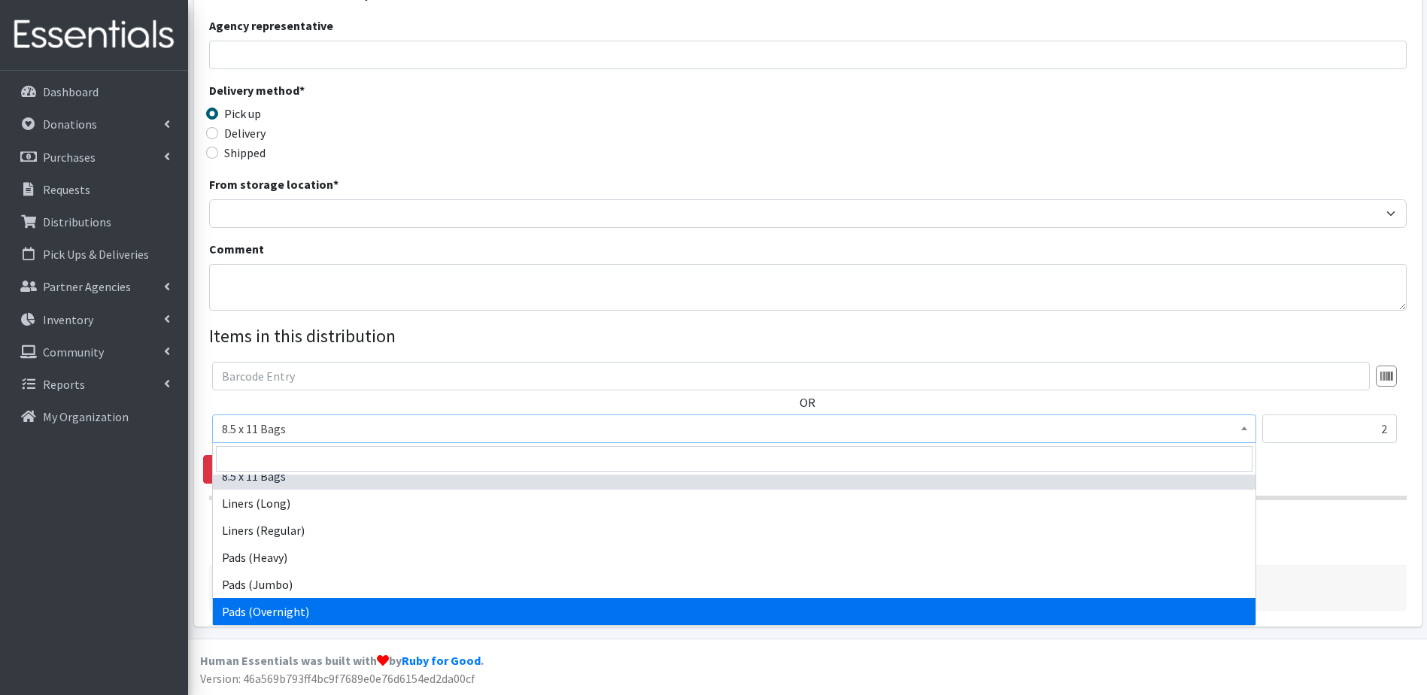 The height and width of the screenshot is (695, 1427). Describe the element at coordinates (734, 476) in the screenshot. I see `li: 8.5 x 11 Bags` at that location.